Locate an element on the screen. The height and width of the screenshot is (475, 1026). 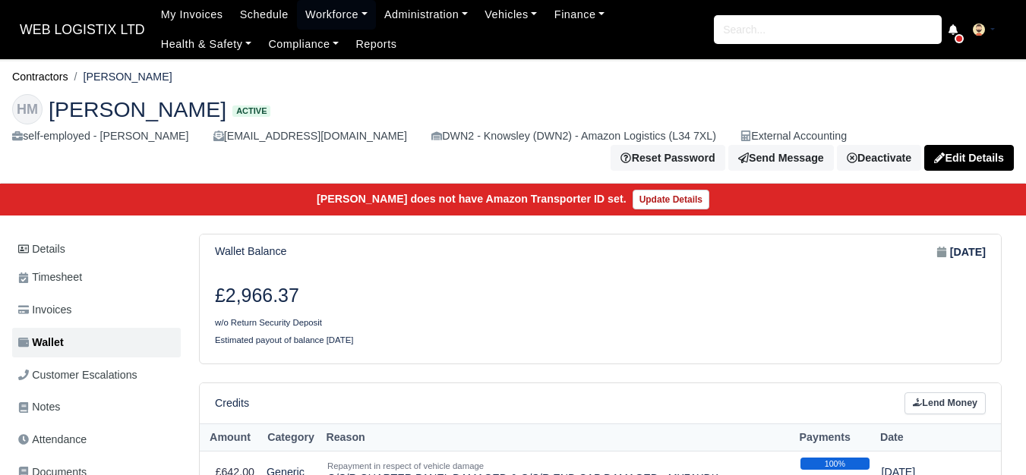
div: DWN2 - Knowsley (DWN2) - Amazon Logistics (L34 7XL) is located at coordinates (573, 136).